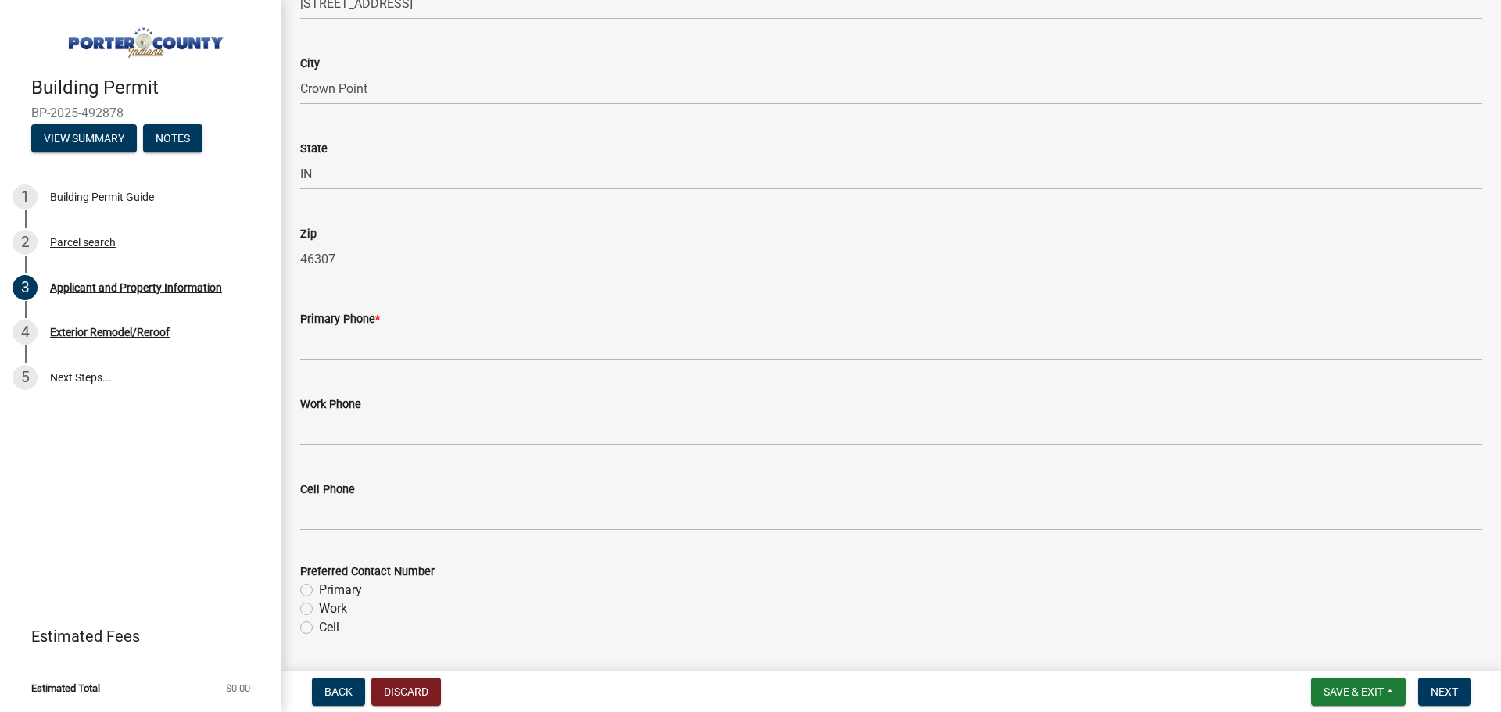  Describe the element at coordinates (83, 242) in the screenshot. I see `div: Parcel search` at that location.